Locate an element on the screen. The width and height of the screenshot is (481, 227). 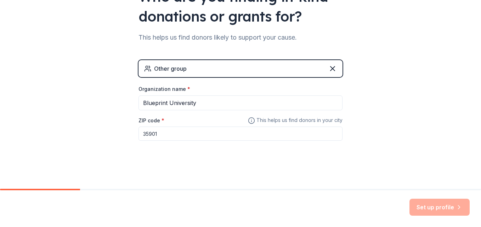
div: Other group is located at coordinates (170, 69).